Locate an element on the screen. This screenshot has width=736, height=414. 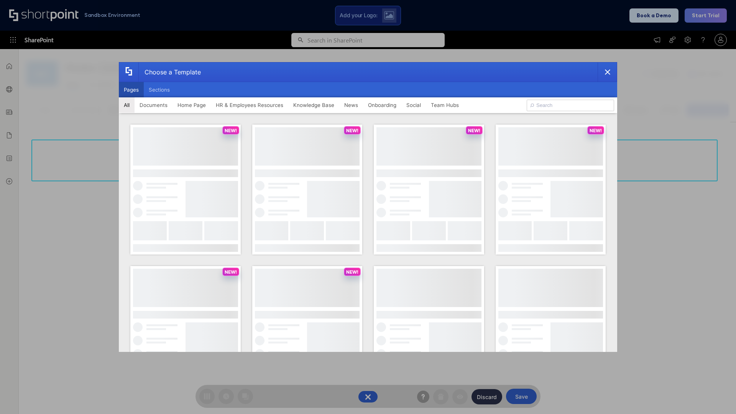
button: Home Page is located at coordinates (192, 105).